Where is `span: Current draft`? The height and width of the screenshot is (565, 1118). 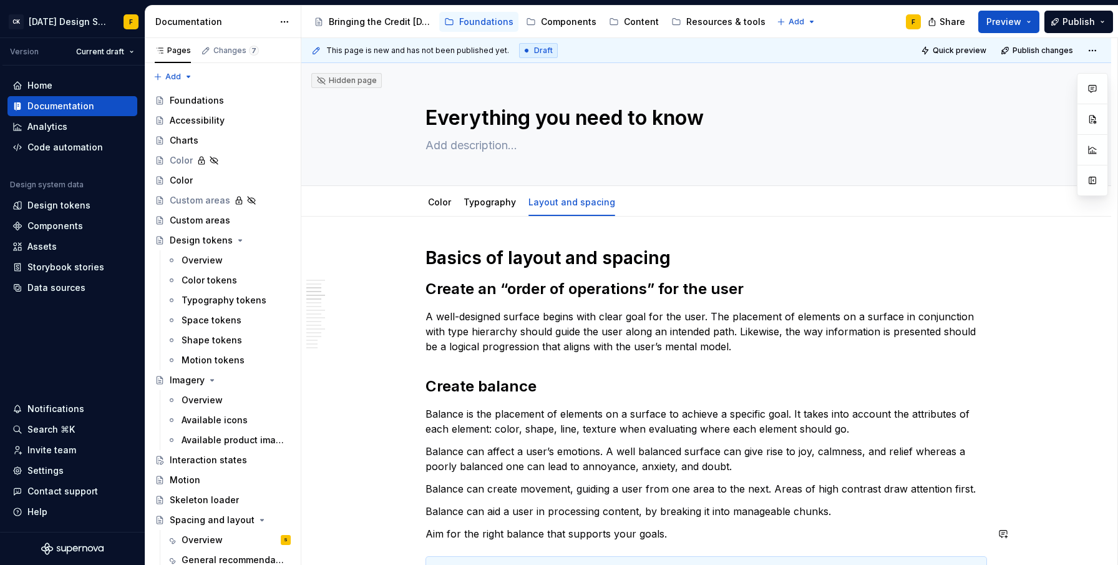
span: Current draft is located at coordinates (100, 52).